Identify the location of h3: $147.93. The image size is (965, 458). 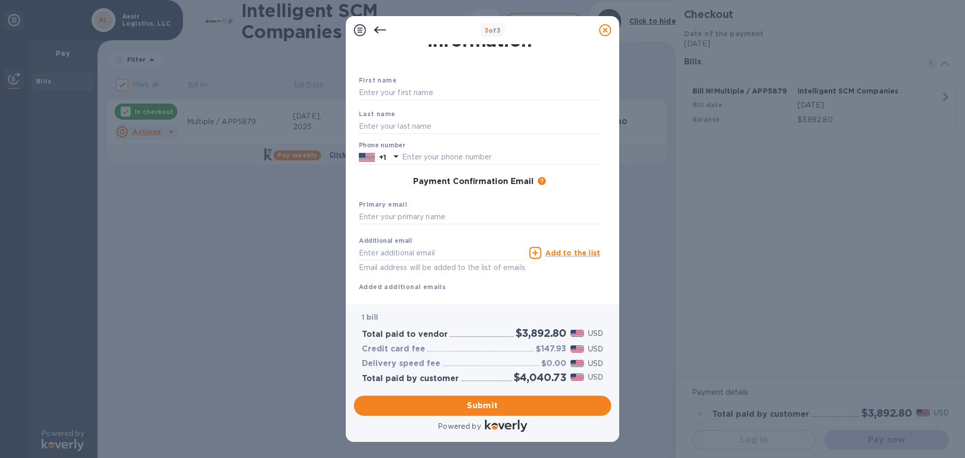
(551, 349).